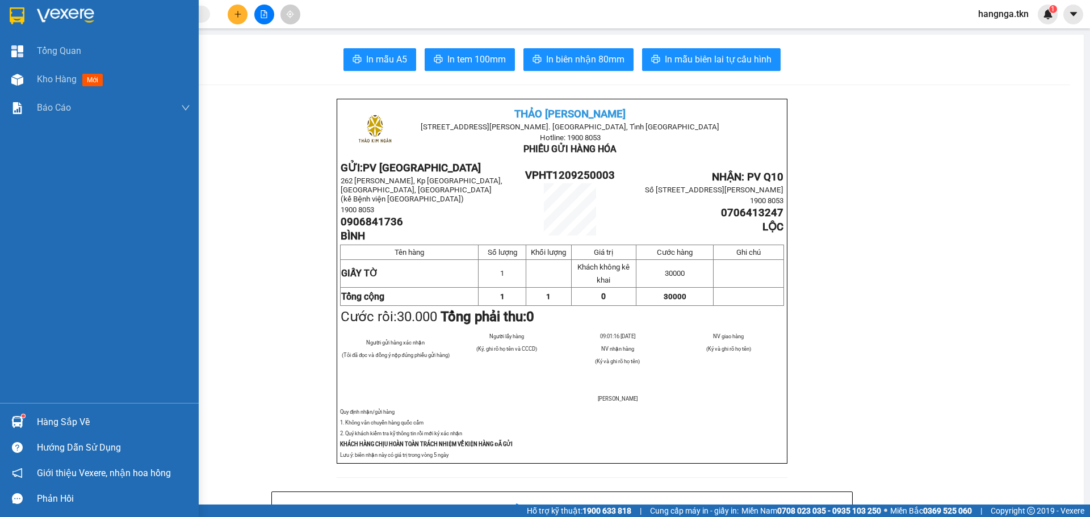 The image size is (1090, 517). Describe the element at coordinates (487, 317) in the screenshot. I see `strong: Tổng phải thu:` at that location.